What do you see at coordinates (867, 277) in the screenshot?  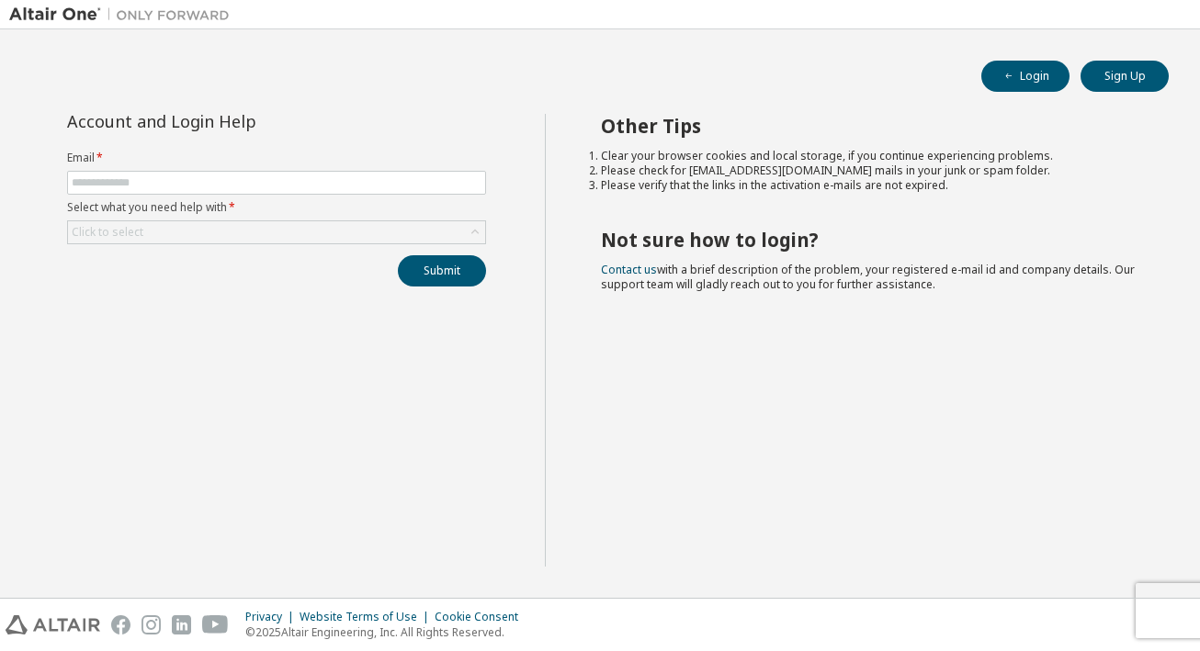 I see `span: with a brief description of the problem, your registered e-mail id and company details. Our suppo...` at bounding box center [867, 277].